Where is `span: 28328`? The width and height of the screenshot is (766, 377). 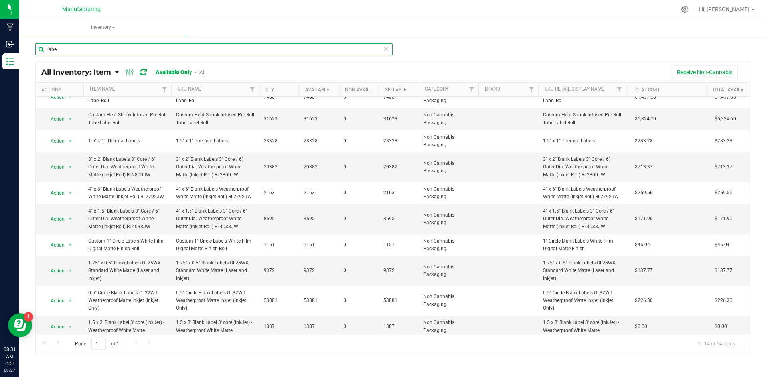
span: 28328 is located at coordinates (279, 141).